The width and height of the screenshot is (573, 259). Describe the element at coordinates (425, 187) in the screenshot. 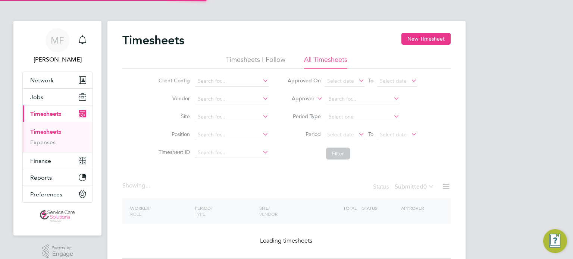

I see `span: 0` at that location.